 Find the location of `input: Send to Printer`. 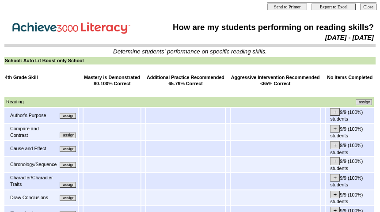

input: Send to Printer is located at coordinates (287, 7).